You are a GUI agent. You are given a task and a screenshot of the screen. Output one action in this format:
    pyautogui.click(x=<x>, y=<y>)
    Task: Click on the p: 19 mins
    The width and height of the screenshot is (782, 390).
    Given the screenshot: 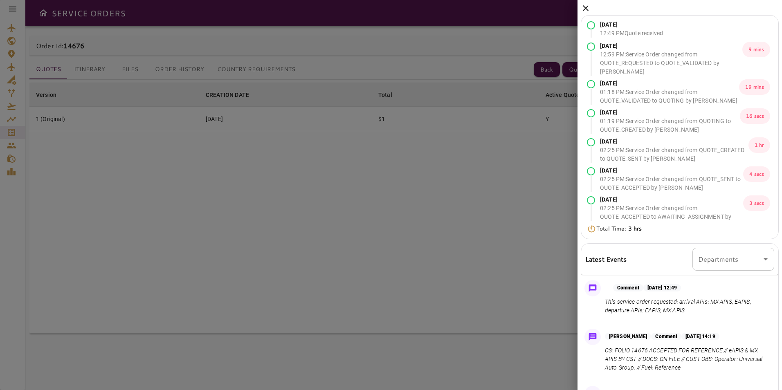 What is the action you would take?
    pyautogui.click(x=754, y=87)
    